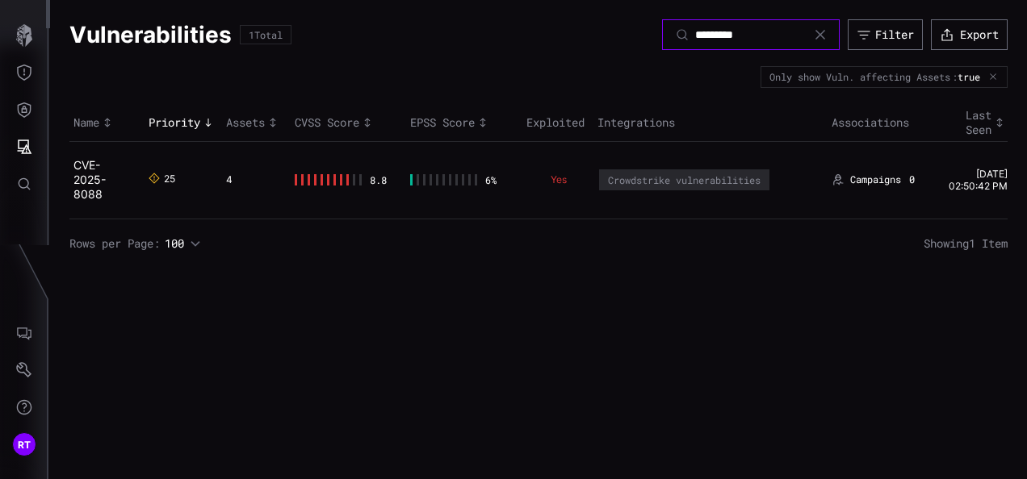 The width and height of the screenshot is (1027, 479). What do you see at coordinates (170, 180) in the screenshot?
I see `div: 25` at bounding box center [170, 180].